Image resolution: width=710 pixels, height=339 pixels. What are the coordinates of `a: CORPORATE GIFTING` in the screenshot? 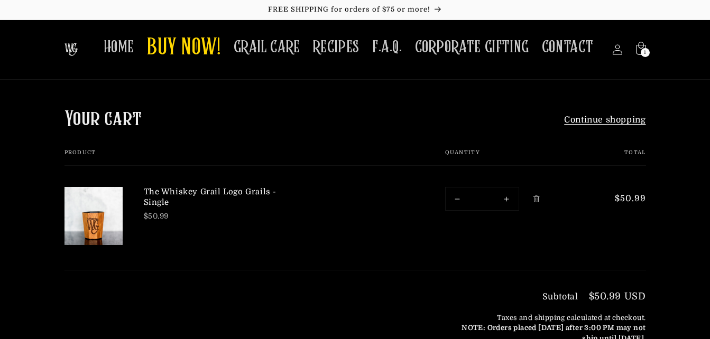 It's located at (472, 47).